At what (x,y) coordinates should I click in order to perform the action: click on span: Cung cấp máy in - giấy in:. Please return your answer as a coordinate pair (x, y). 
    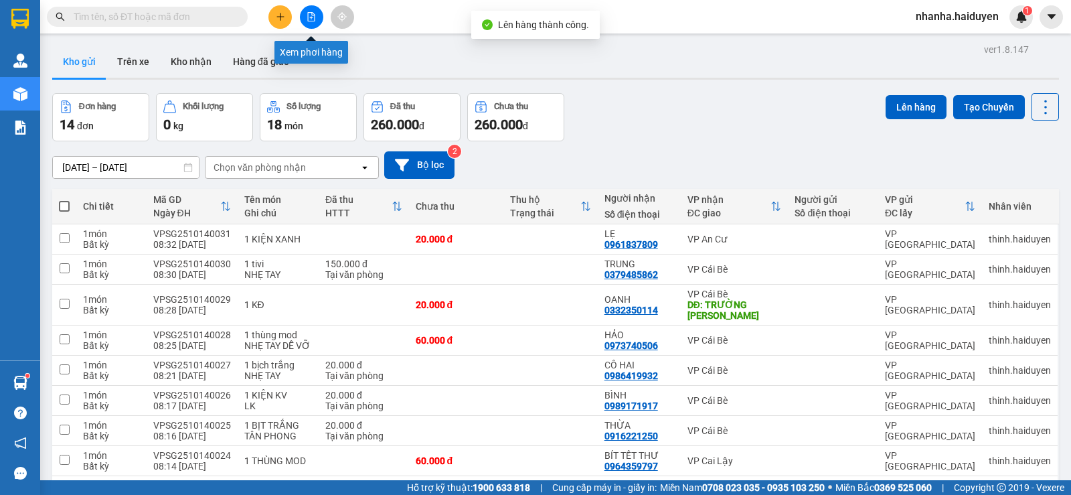
    Looking at the image, I should click on (605, 487).